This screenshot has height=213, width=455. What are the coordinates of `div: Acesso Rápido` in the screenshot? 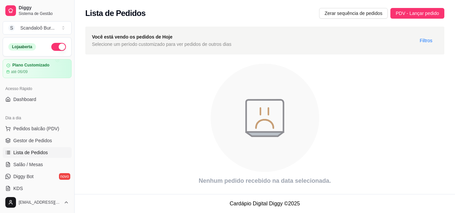 It's located at (37, 89).